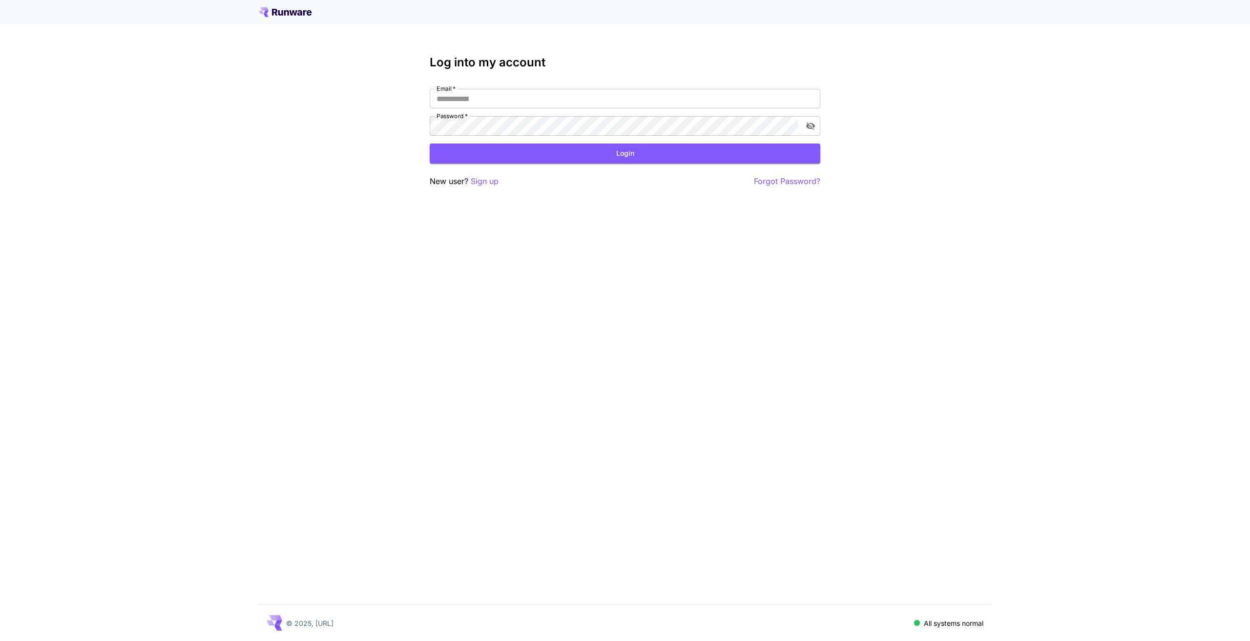 This screenshot has height=641, width=1250. What do you see at coordinates (787, 181) in the screenshot?
I see `button: Forgot Password?` at bounding box center [787, 181].